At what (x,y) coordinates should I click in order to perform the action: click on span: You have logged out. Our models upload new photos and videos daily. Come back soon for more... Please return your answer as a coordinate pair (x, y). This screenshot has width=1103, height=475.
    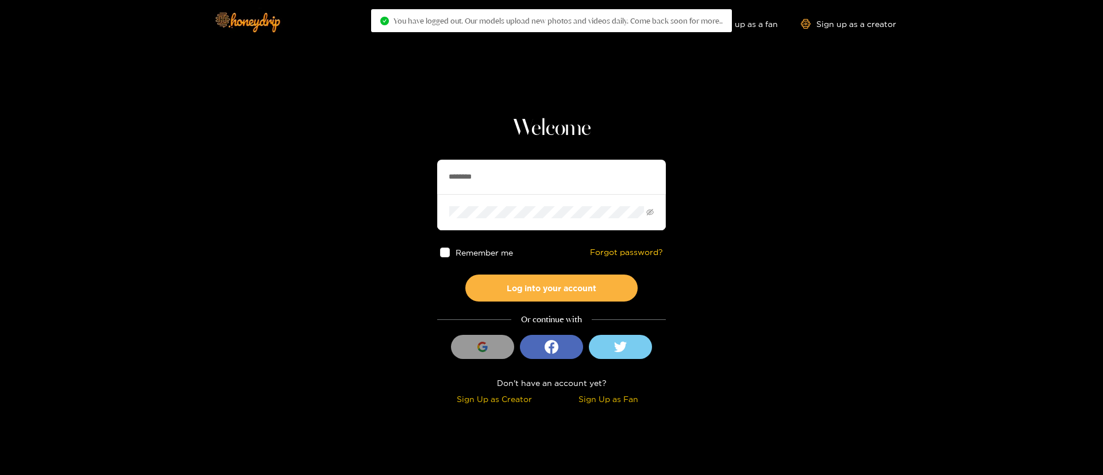
    Looking at the image, I should click on (558, 21).